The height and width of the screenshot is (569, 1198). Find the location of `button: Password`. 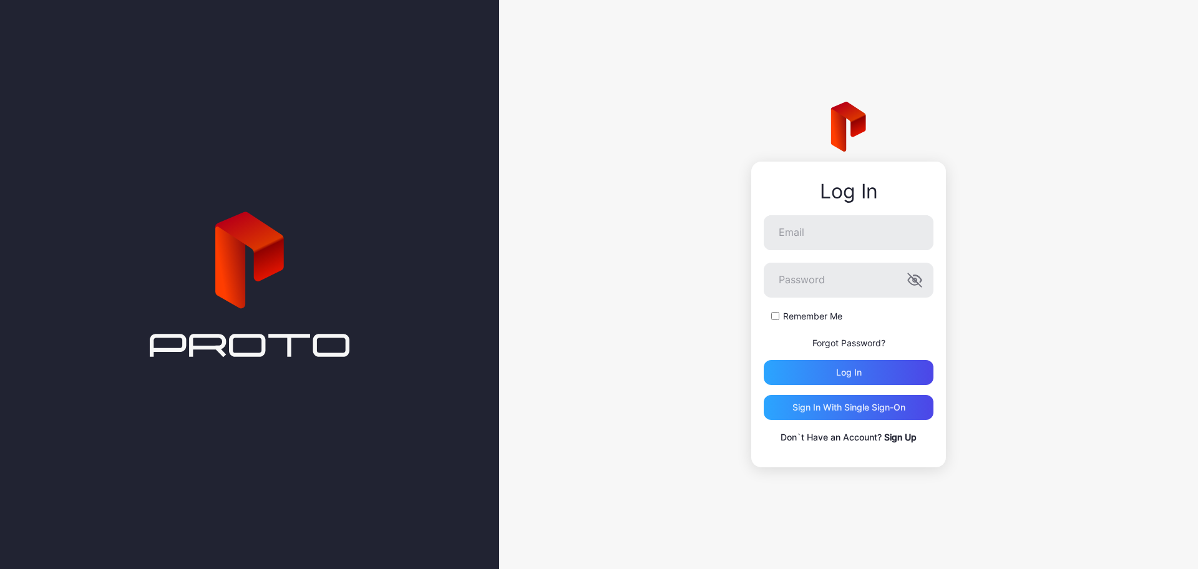

button: Password is located at coordinates (915, 280).